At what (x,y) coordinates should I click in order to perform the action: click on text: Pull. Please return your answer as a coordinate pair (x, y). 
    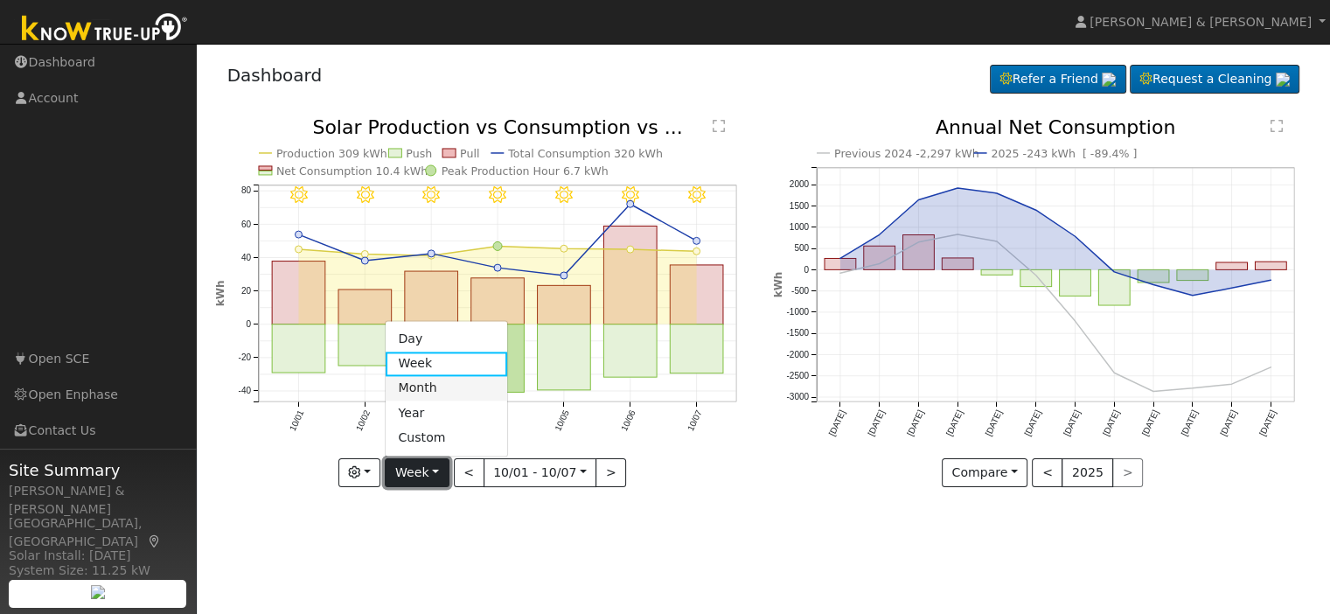
    Looking at the image, I should click on (469, 153).